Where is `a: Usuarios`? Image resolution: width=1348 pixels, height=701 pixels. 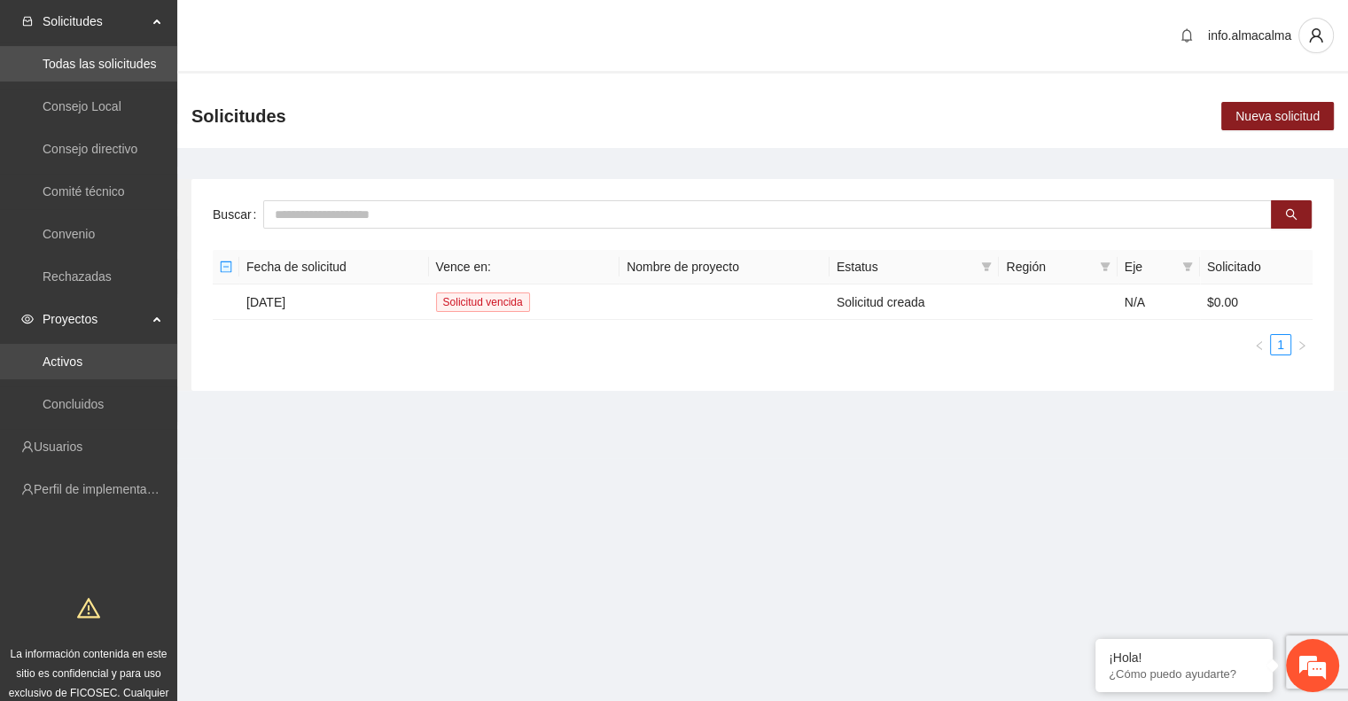 a: Usuarios is located at coordinates (58, 447).